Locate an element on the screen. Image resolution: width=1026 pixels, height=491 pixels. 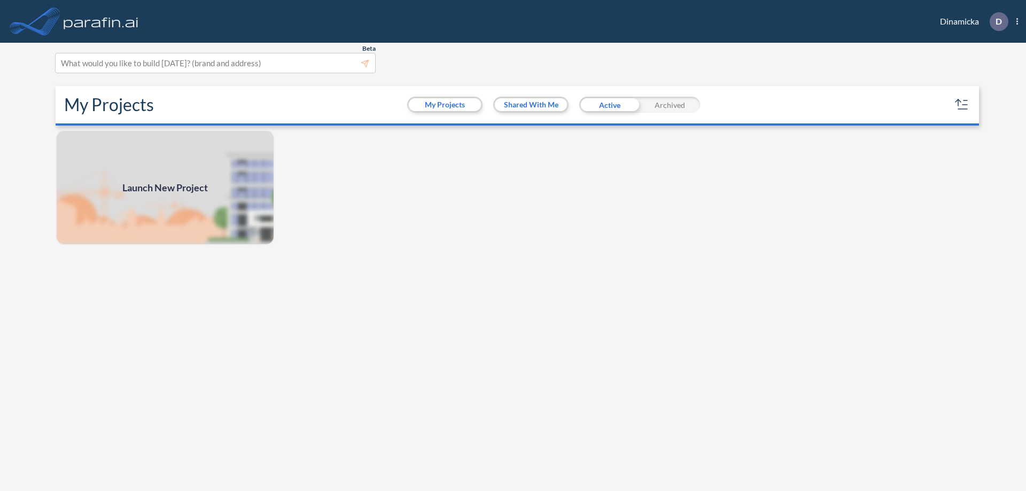
button: My Projects is located at coordinates (445, 105).